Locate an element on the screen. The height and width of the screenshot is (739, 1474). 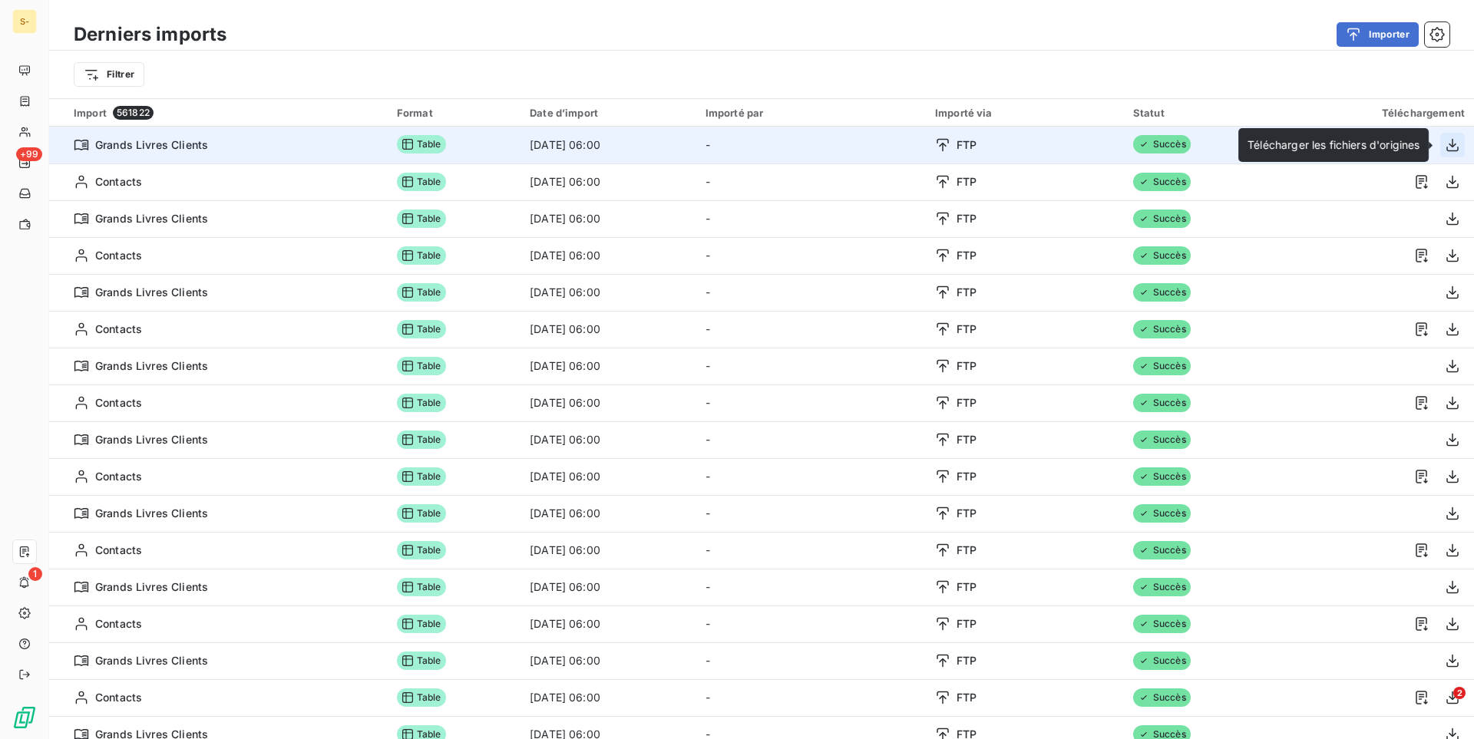
div: Date d’import is located at coordinates (608, 113).